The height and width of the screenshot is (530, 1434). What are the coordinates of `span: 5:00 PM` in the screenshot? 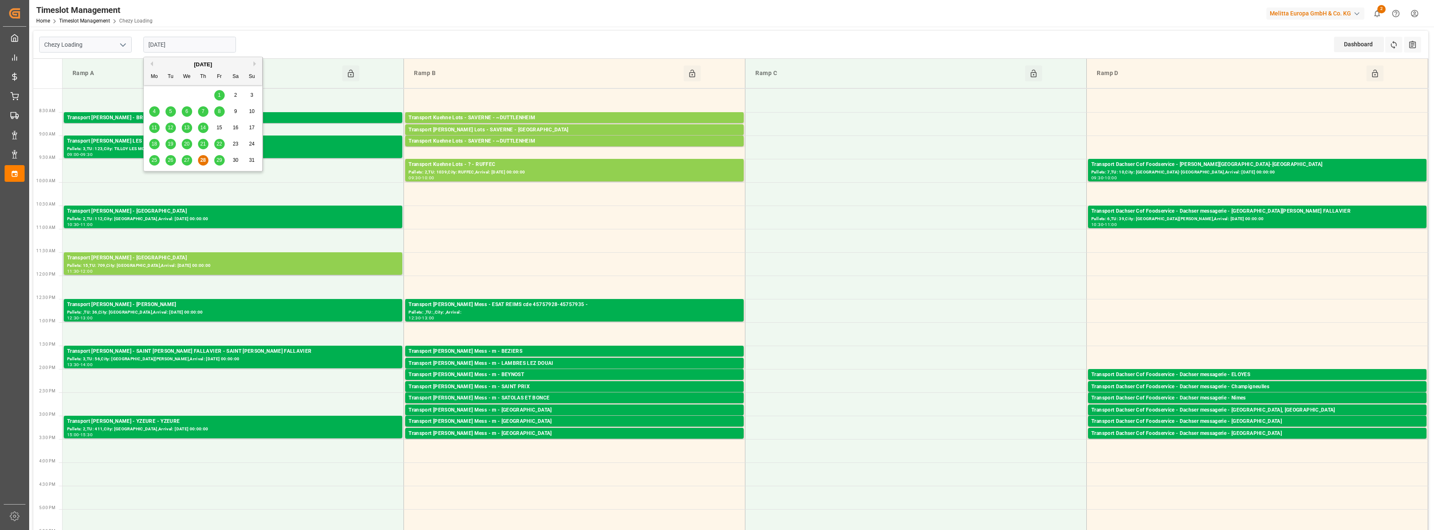 It's located at (47, 507).